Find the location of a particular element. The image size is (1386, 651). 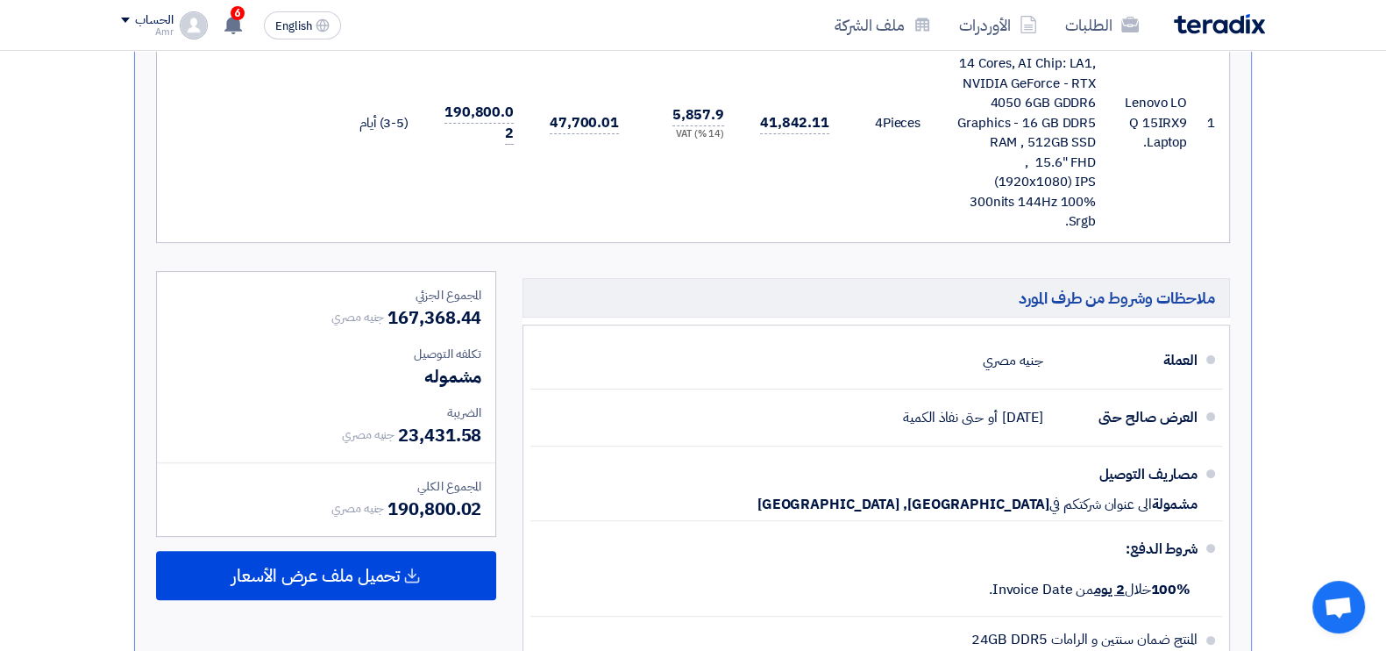

td: Pieces is located at coordinates (889, 123).